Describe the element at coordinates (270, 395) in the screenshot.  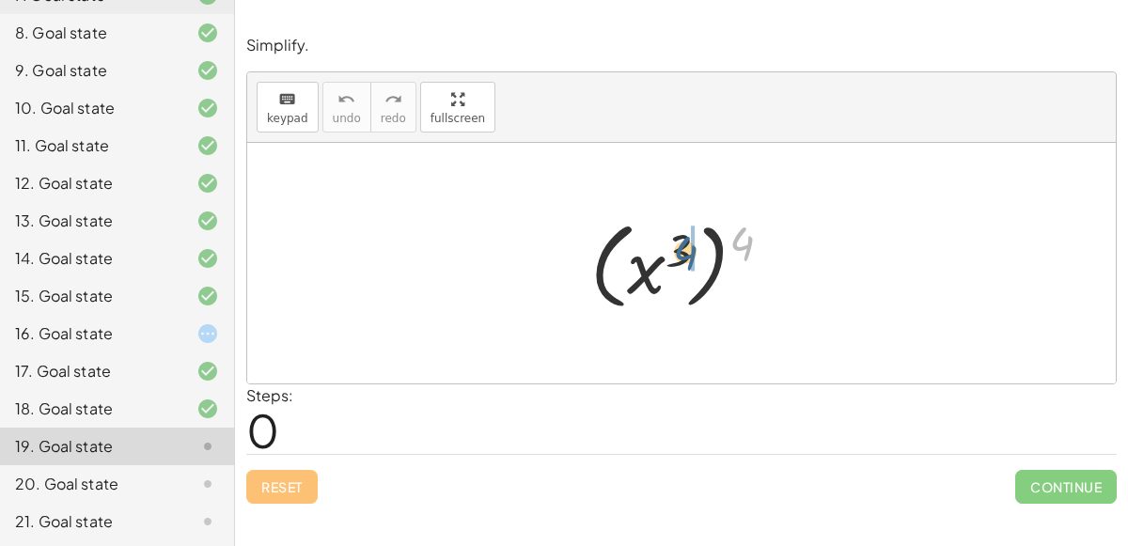
I see `label: Steps:` at that location.